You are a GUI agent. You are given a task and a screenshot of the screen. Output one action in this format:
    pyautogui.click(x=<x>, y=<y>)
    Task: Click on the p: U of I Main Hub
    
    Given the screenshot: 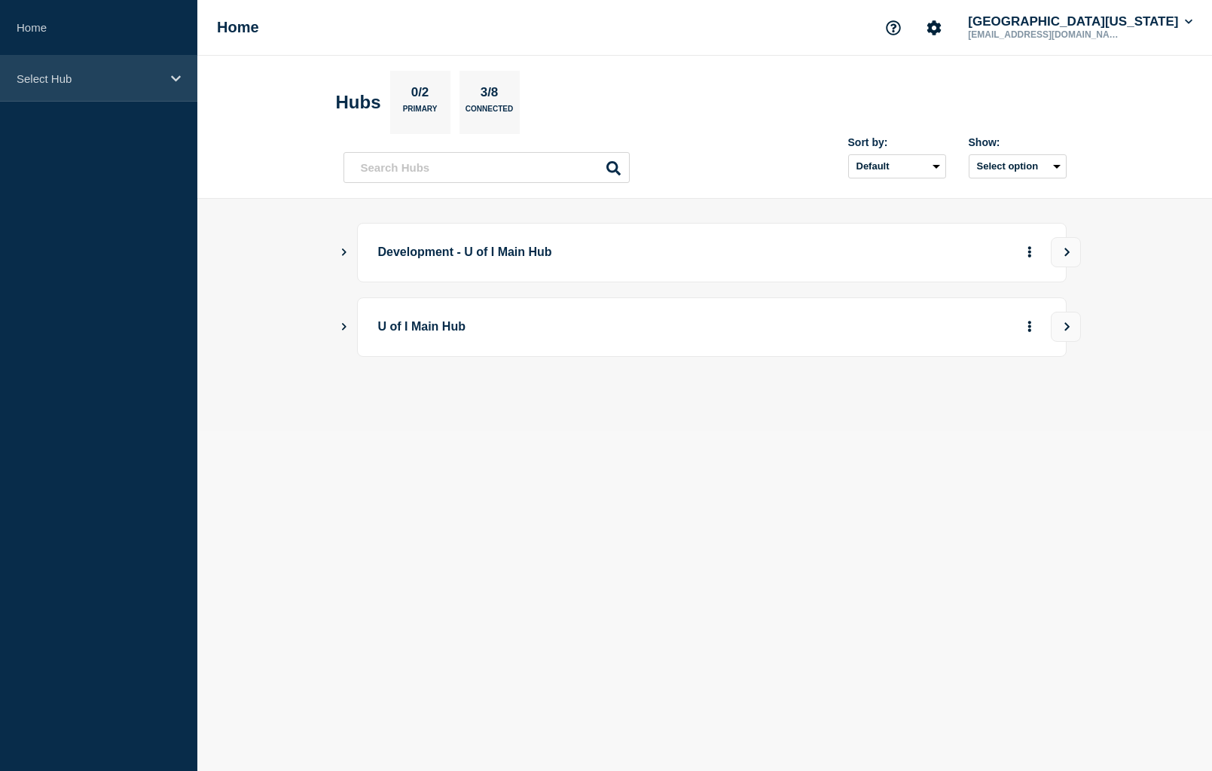 What is the action you would take?
    pyautogui.click(x=586, y=327)
    